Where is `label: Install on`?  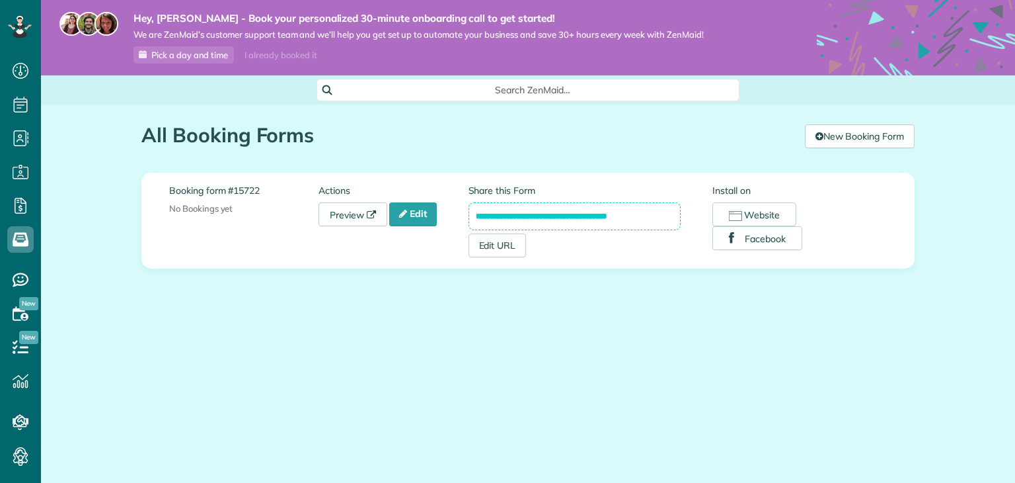 label: Install on is located at coordinates (800, 190).